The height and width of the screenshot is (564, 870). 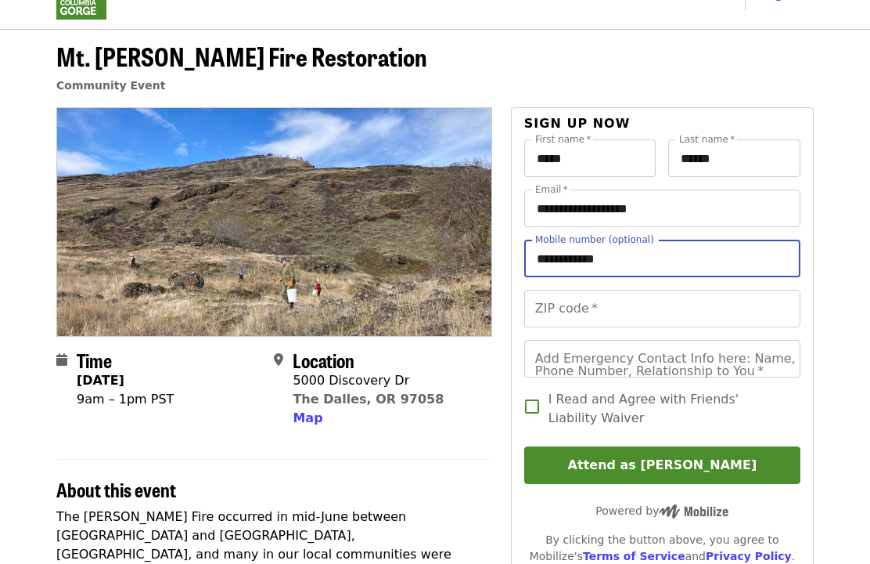 I want to click on span: Community Event, so click(x=110, y=85).